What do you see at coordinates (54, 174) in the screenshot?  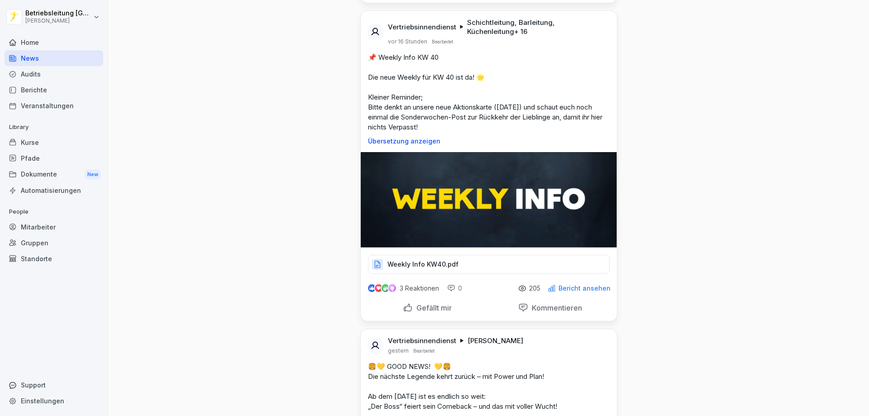 I see `div: Dokumente` at bounding box center [54, 174].